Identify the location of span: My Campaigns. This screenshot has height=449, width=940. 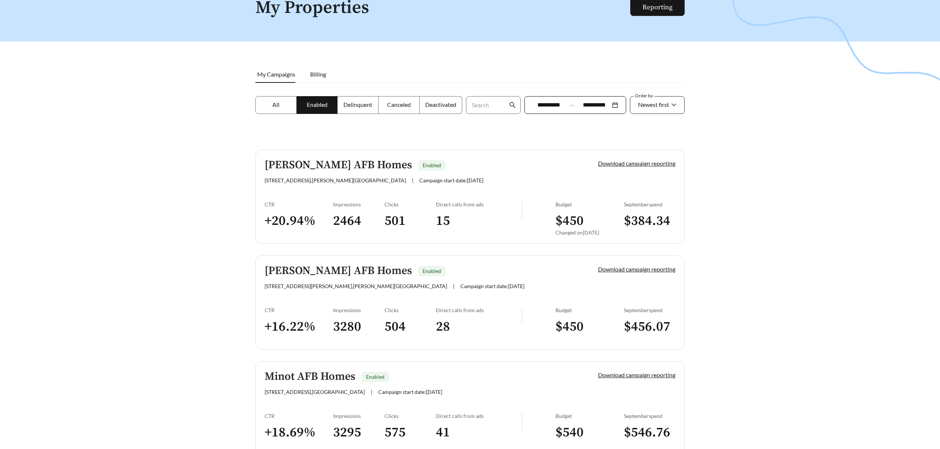
(276, 74).